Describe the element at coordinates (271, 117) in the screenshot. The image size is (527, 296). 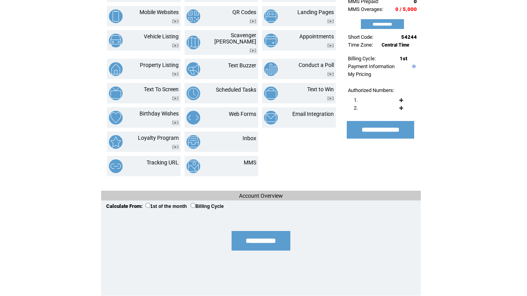
I see `img: email-integration.png` at that location.